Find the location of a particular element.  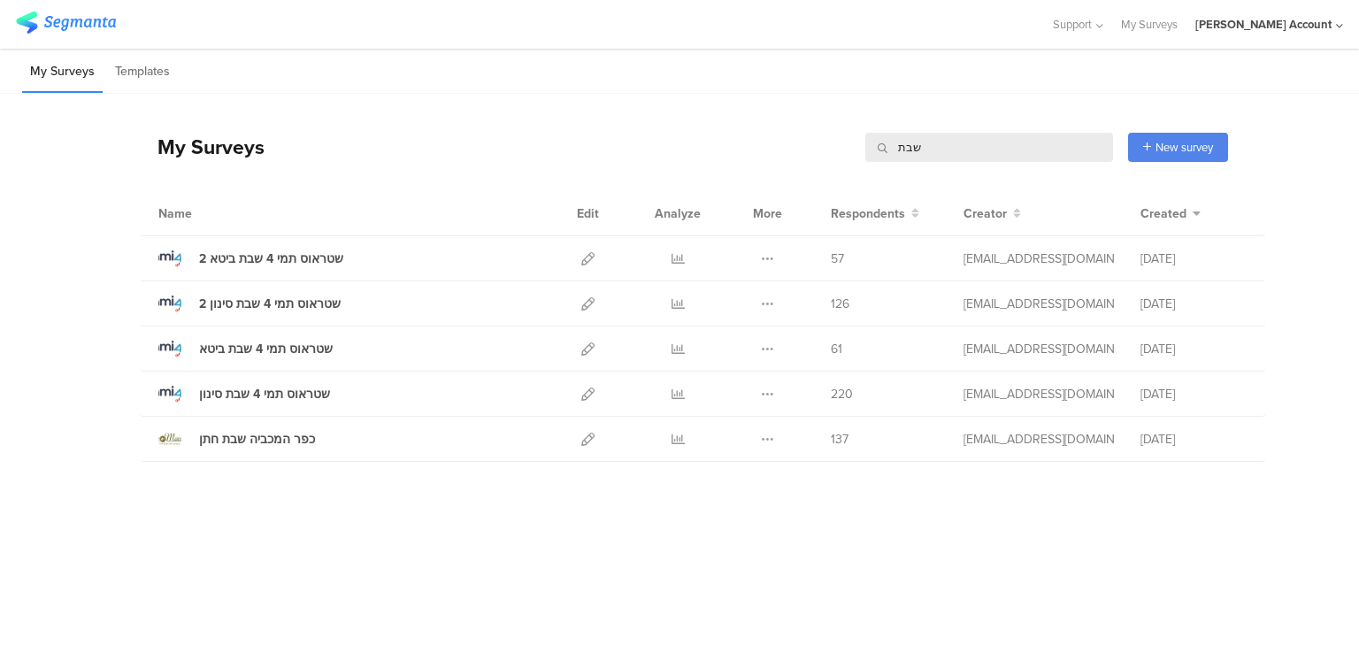

span: Created is located at coordinates (1164, 213).